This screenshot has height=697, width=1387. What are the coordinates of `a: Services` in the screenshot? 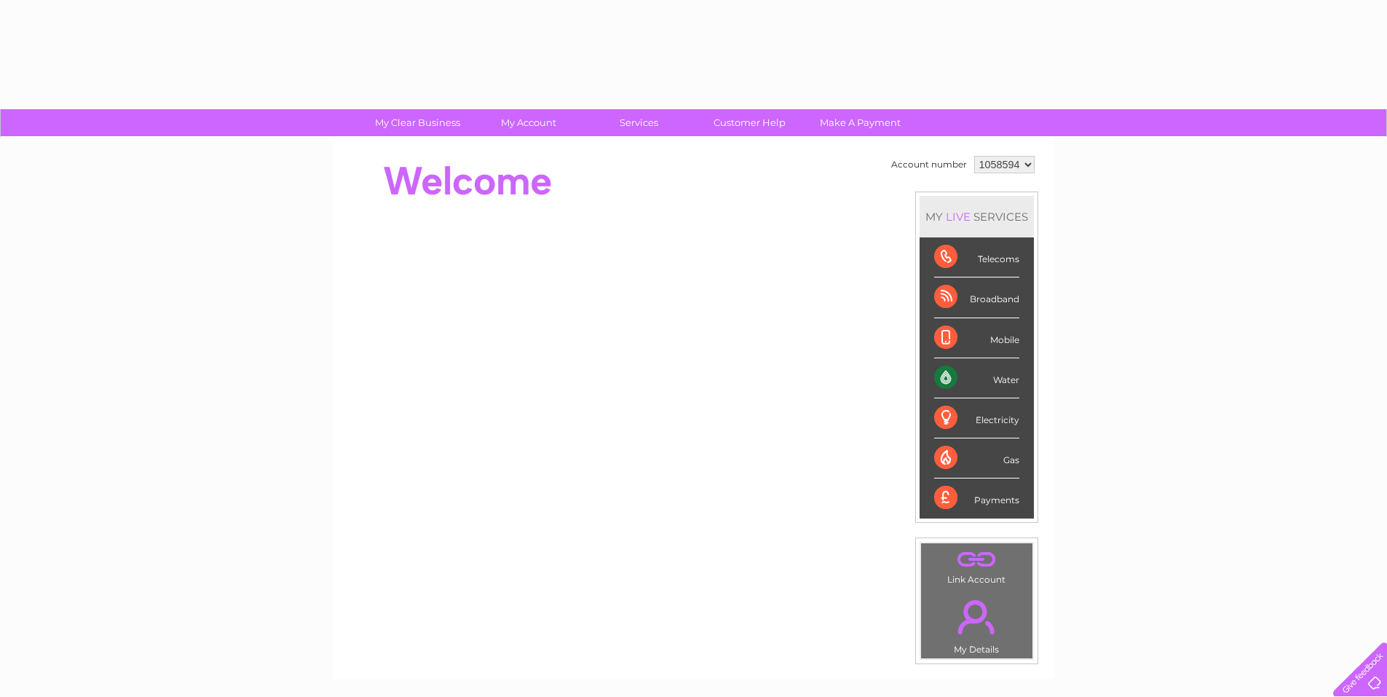 It's located at (638, 122).